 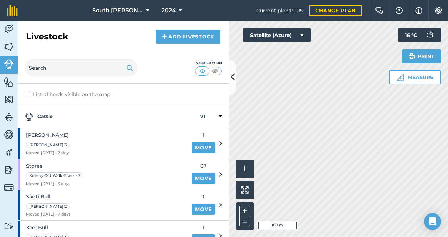 I want to click on span: 2024, so click(x=169, y=11).